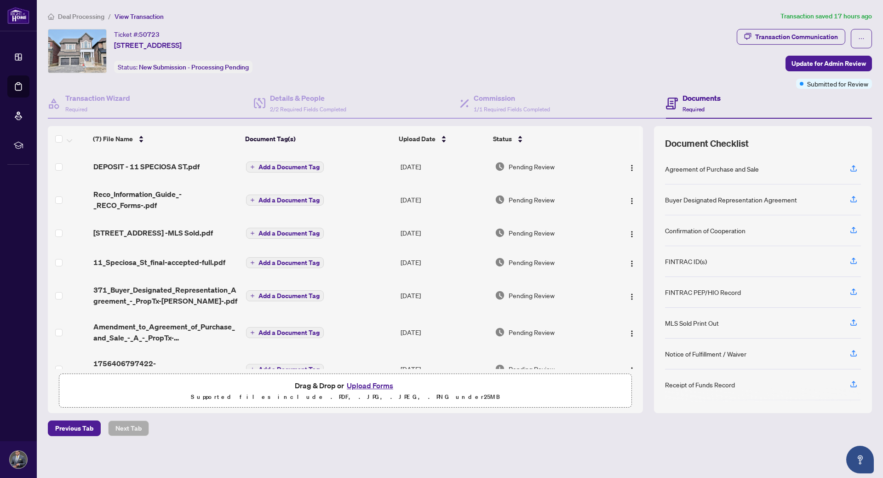 This screenshot has width=883, height=478. I want to click on div: FINTRAC PEP/HIO Record, so click(703, 292).